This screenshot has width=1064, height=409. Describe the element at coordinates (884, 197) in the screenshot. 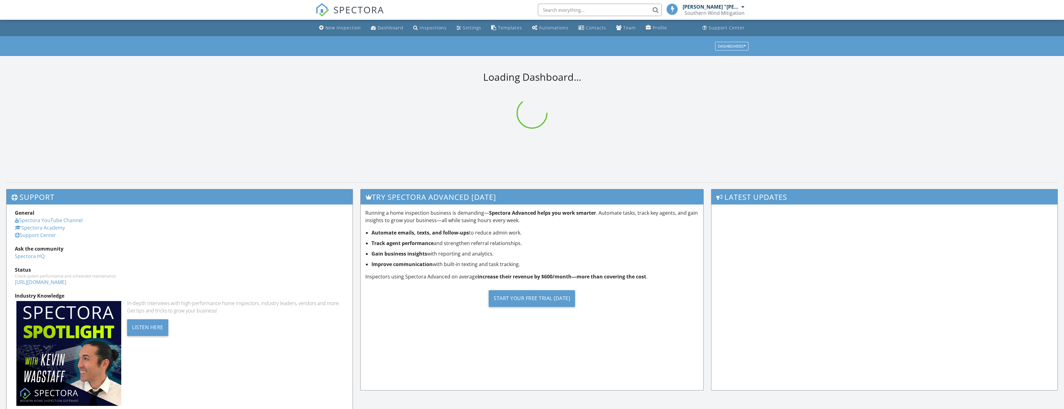

I see `h3: Latest Updates` at that location.